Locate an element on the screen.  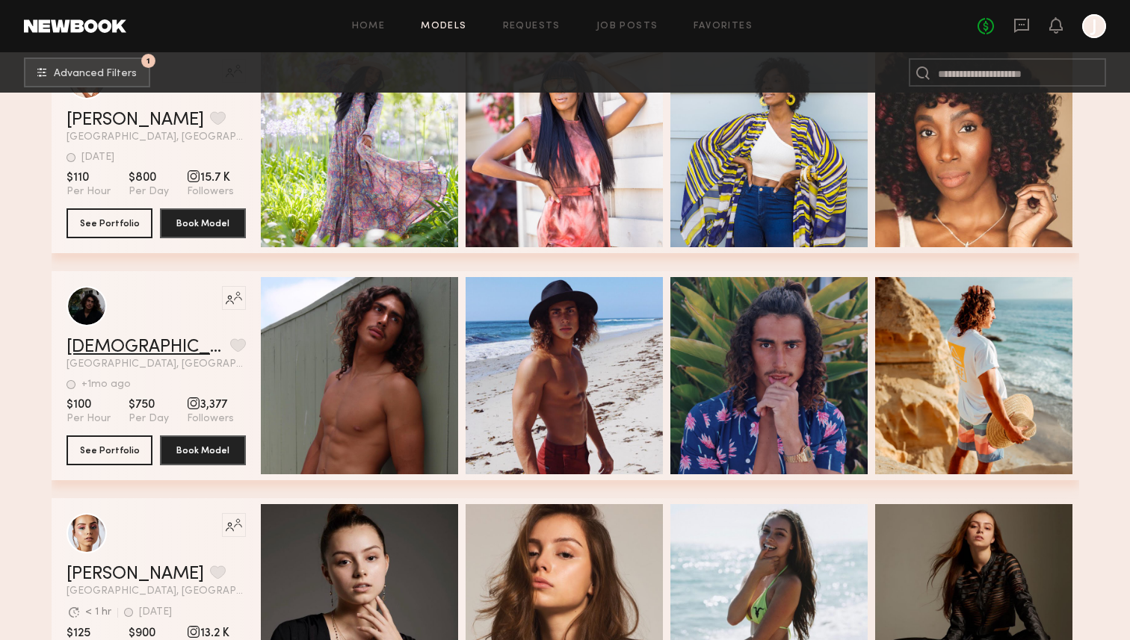
span: 3,377 is located at coordinates (210, 405).